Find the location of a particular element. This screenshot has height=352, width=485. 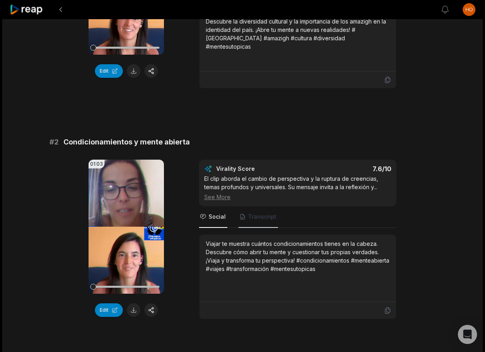

div: 7.6 /10 is located at coordinates (348, 169).